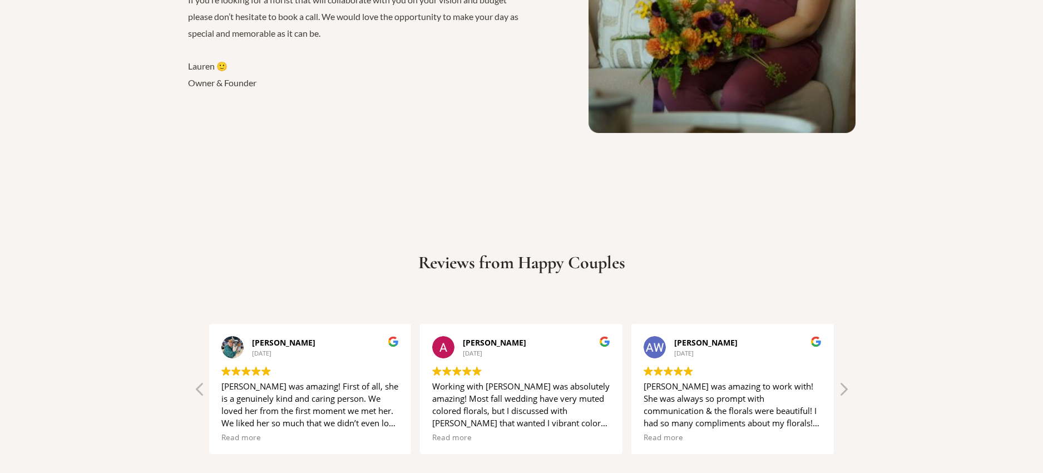  Describe the element at coordinates (233, 347) in the screenshot. I see `img: Carol S` at that location.